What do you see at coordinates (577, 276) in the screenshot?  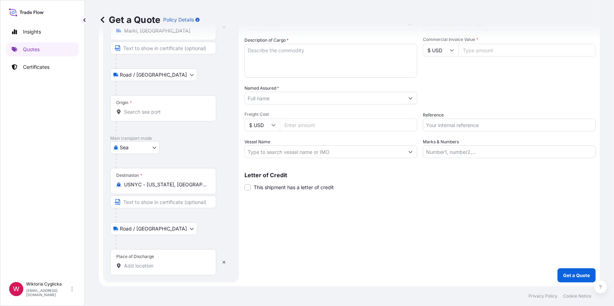 I see `button: Get a Quote` at bounding box center [577, 276].